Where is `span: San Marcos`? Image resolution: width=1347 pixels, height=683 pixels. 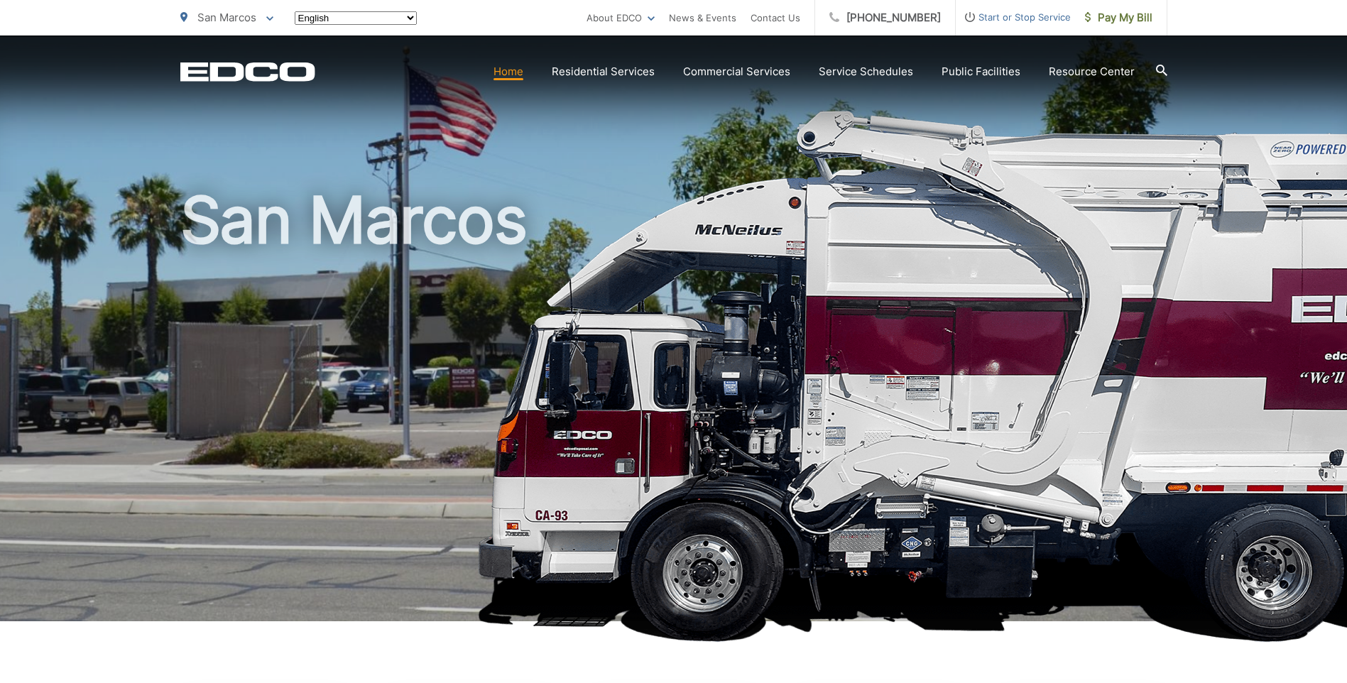
span: San Marcos is located at coordinates (227, 17).